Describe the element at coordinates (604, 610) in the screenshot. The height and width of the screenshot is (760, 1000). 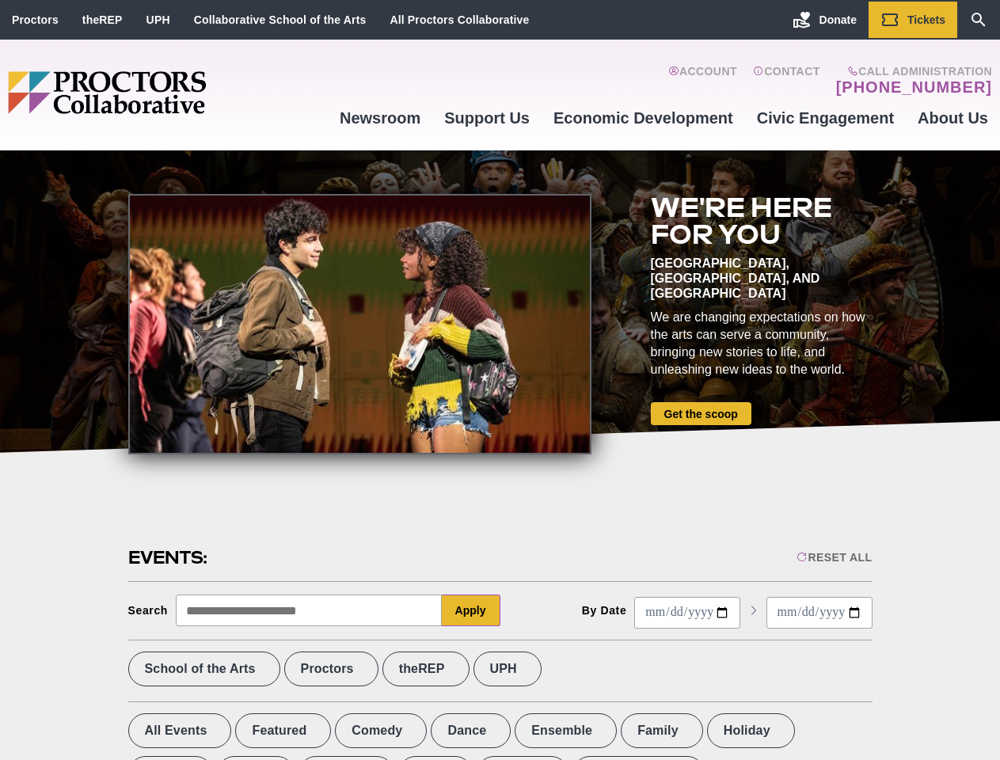
I see `div: By Date` at that location.